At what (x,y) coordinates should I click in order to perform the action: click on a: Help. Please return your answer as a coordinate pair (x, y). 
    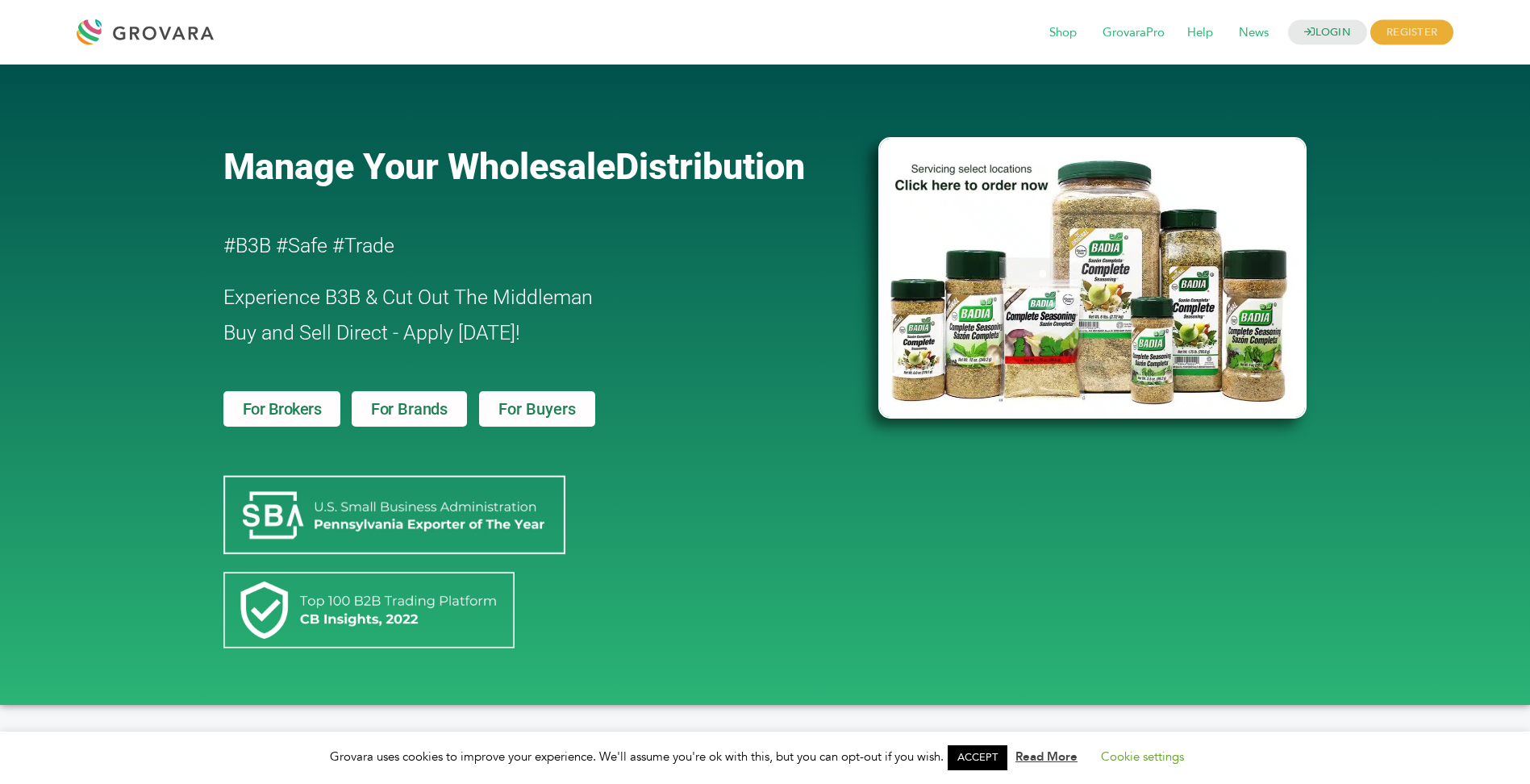
    Looking at the image, I should click on (1200, 33).